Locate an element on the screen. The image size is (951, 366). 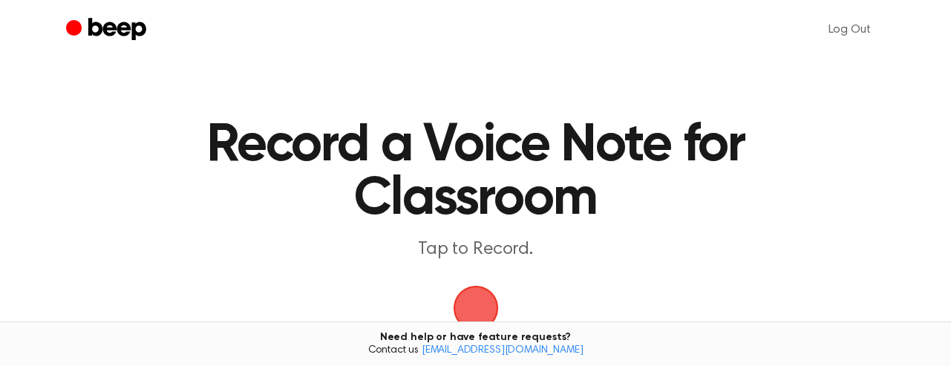
a: Beep is located at coordinates (108, 30).